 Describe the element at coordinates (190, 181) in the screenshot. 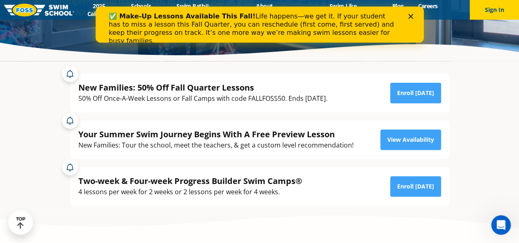

I see `div: Two-week & Four-week Progress Builder Swim Camps®` at that location.